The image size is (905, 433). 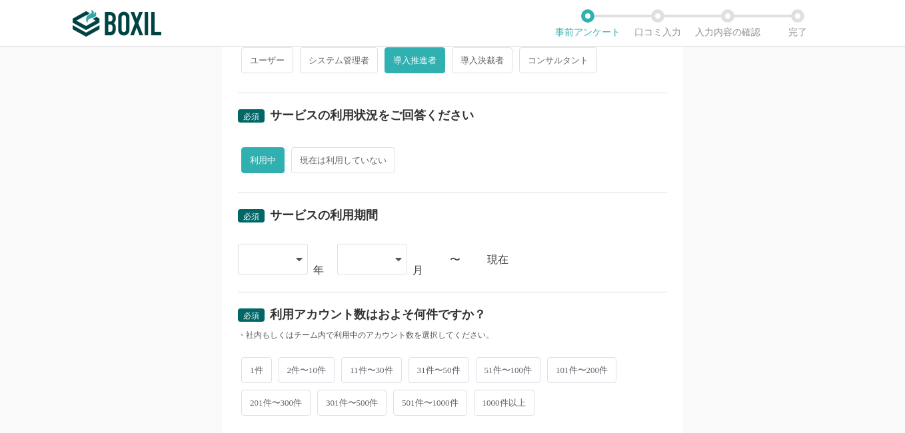 What do you see at coordinates (276, 403) in the screenshot?
I see `span: 201件〜300件` at bounding box center [276, 403].